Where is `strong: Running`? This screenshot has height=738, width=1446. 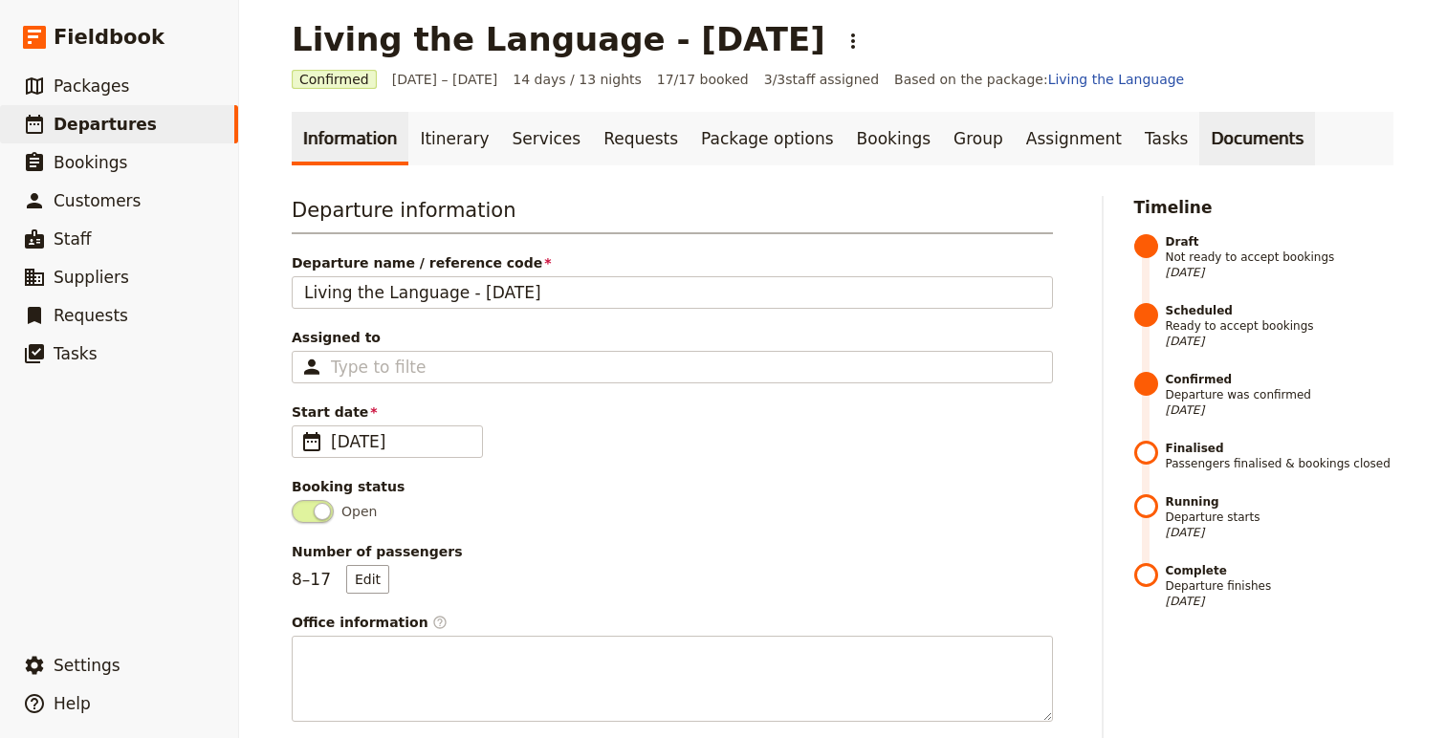 strong: Running is located at coordinates (1279, 502).